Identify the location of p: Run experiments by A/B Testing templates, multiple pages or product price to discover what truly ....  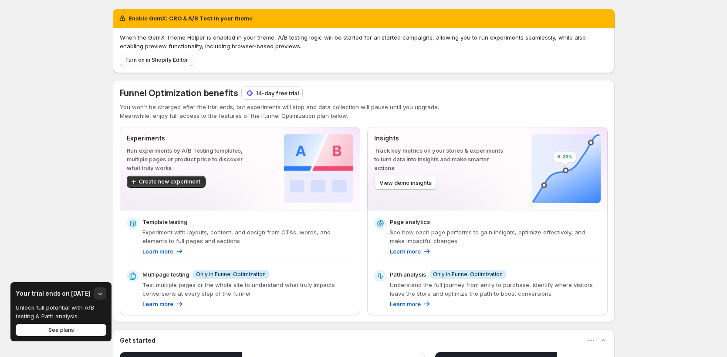
(191, 159).